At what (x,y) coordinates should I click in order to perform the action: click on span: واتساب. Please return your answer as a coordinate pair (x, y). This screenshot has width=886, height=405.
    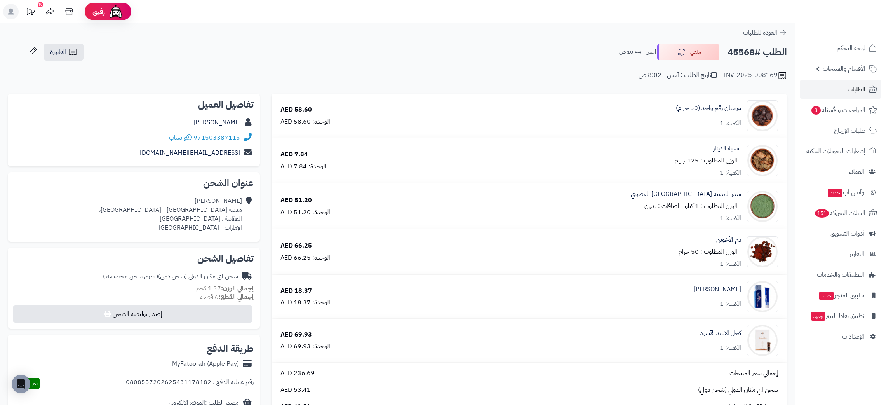
    Looking at the image, I should click on (180, 137).